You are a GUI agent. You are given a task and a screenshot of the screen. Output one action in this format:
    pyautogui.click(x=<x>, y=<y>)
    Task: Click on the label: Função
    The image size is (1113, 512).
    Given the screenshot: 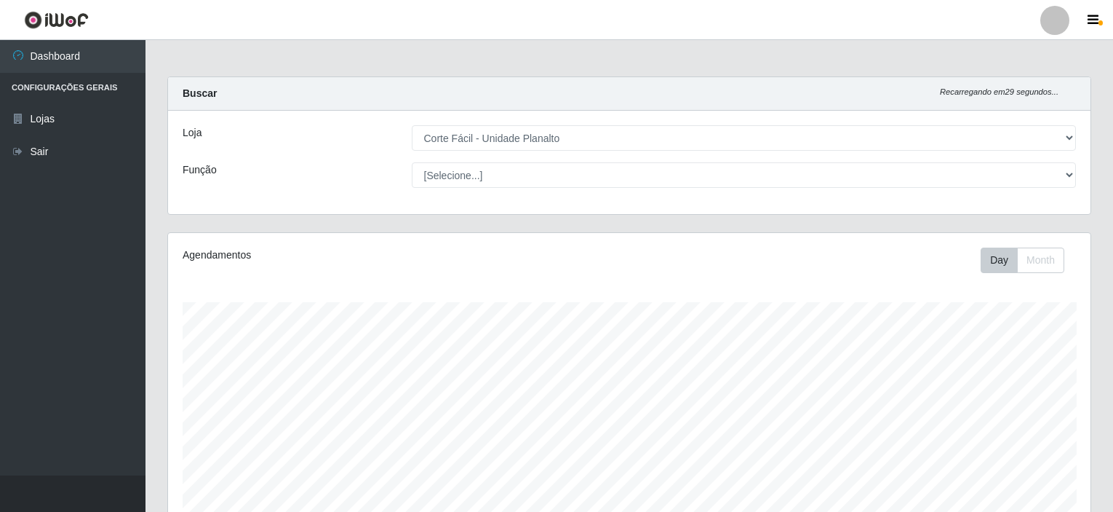 What is the action you would take?
    pyautogui.click(x=199, y=170)
    